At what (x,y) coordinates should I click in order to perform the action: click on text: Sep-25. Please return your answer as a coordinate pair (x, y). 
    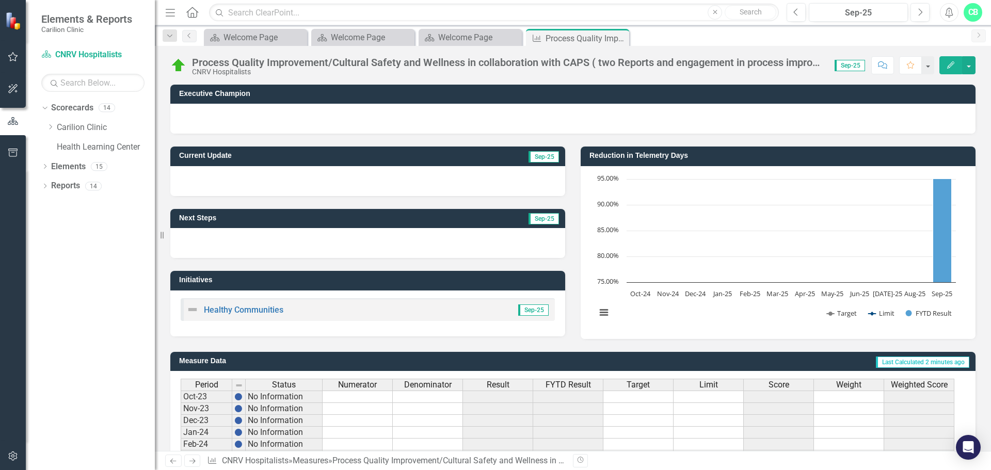
    Looking at the image, I should click on (942, 294).